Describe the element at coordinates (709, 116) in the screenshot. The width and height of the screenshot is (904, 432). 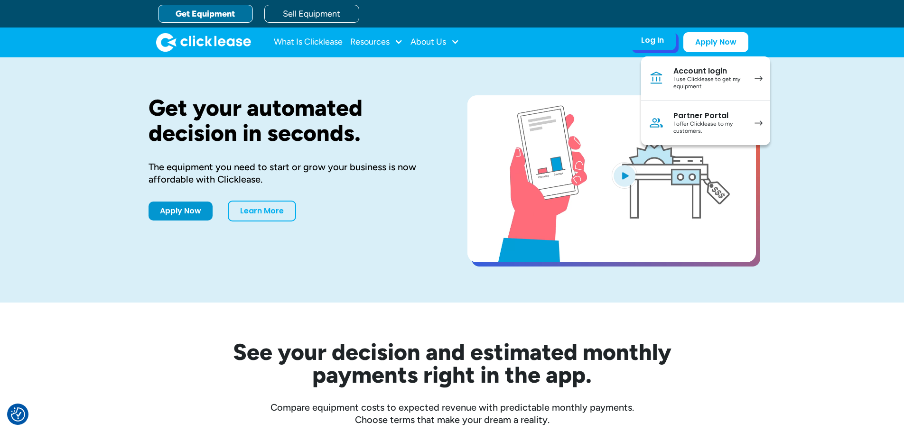
I see `div: Partner Portal` at that location.